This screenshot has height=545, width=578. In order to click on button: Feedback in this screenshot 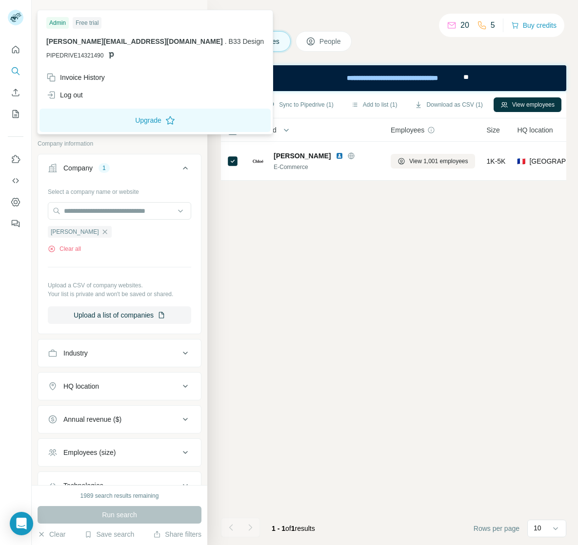, I will do `click(16, 224)`.